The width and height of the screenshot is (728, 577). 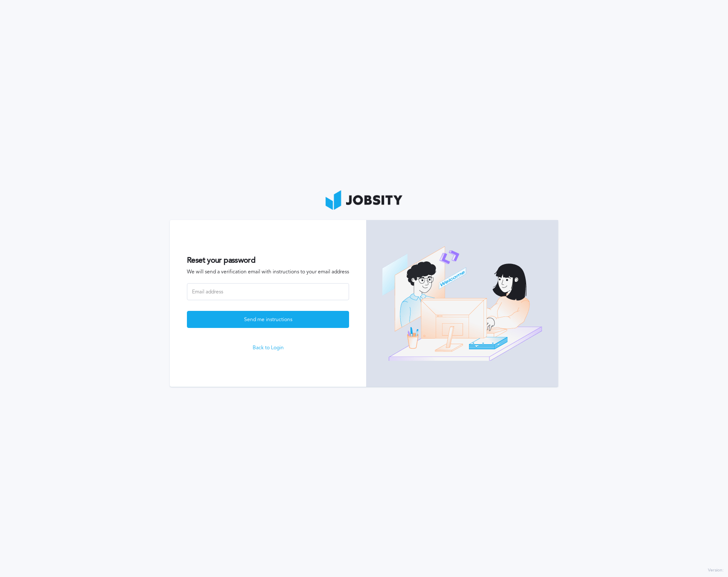 I want to click on label: Version:, so click(x=716, y=571).